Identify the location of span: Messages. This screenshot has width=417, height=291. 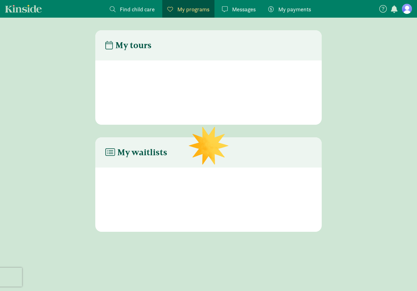
(244, 9).